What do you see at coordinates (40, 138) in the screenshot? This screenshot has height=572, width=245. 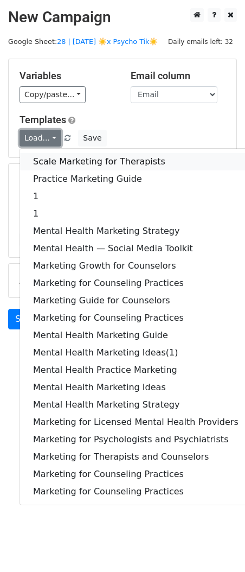 I see `a: Load...` at bounding box center [40, 138].